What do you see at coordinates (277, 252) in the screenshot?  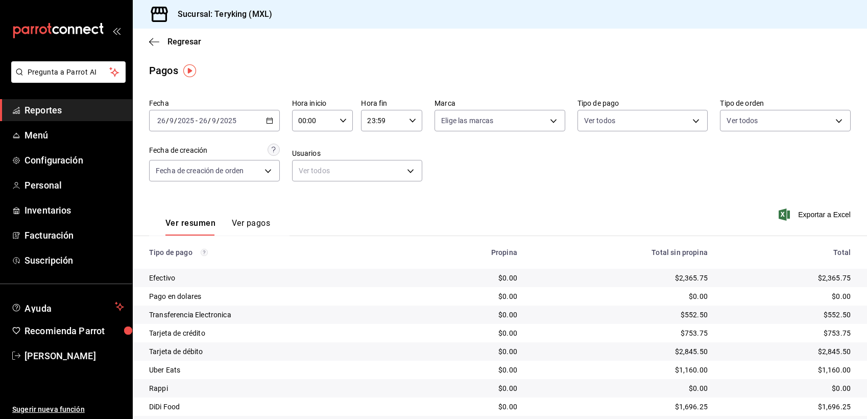 I see `div: Tipo de pago` at bounding box center [277, 252].